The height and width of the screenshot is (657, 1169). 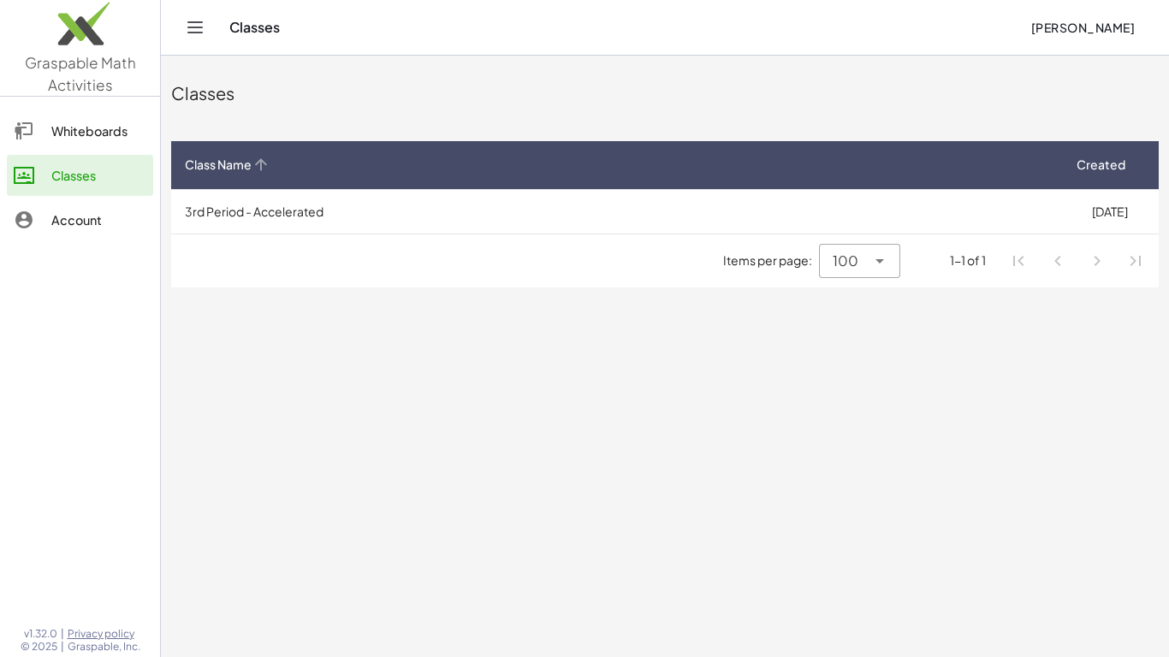 What do you see at coordinates (1100, 164) in the screenshot?
I see `span: Created` at bounding box center [1100, 164].